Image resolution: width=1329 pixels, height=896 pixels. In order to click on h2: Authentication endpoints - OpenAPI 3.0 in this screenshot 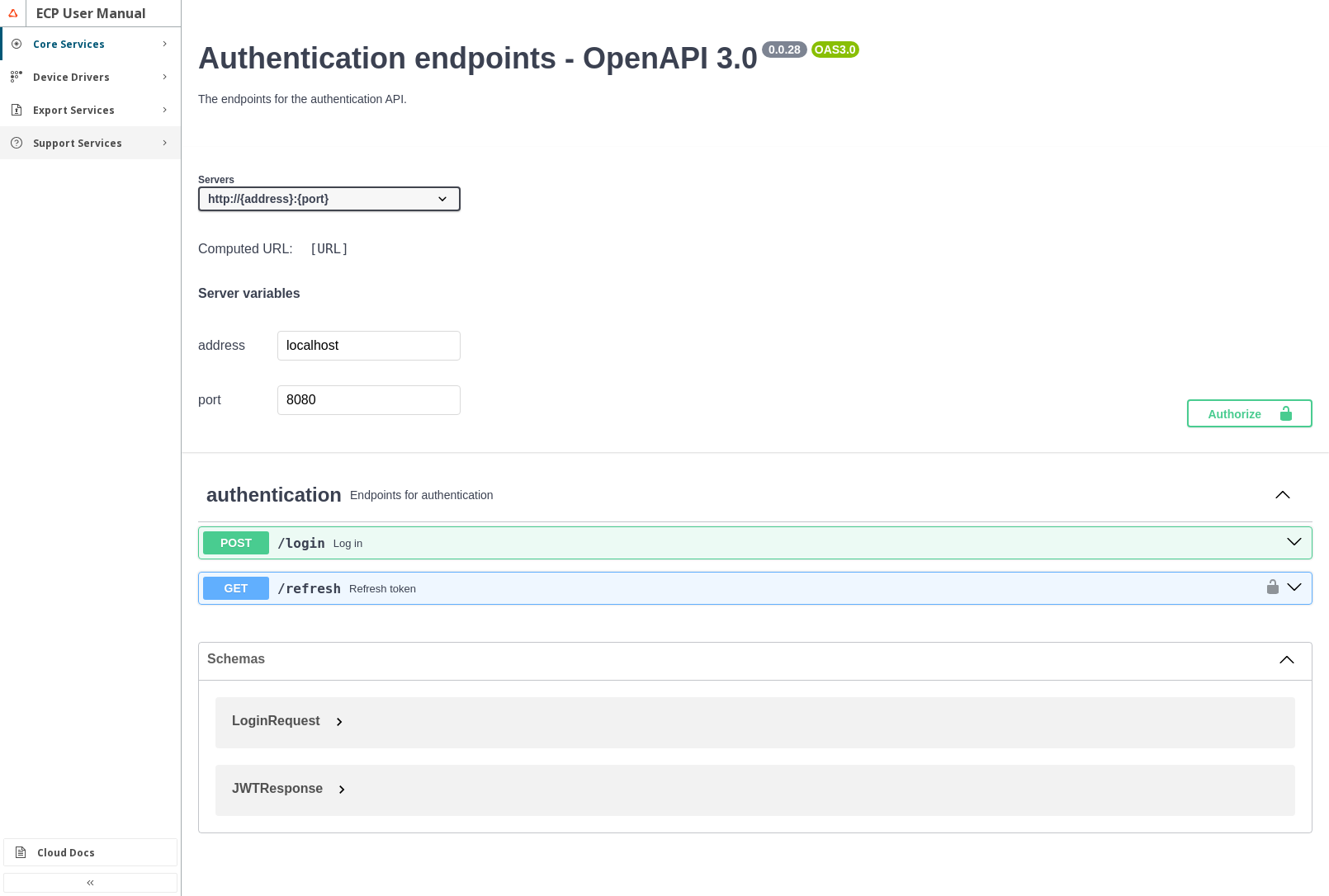, I will do `click(756, 58)`.